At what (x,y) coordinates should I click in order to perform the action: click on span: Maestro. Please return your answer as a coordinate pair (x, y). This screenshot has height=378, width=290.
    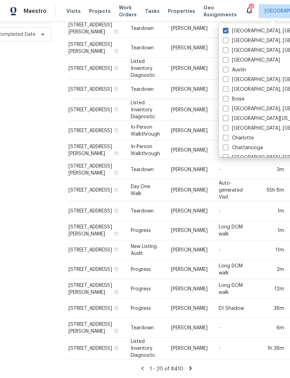
    Looking at the image, I should click on (35, 11).